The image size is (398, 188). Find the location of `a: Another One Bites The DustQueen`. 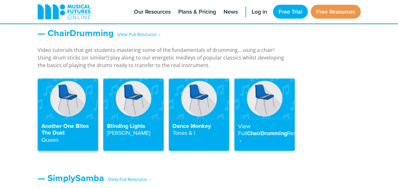

a: Another One Bites The DustQueen is located at coordinates (68, 115).